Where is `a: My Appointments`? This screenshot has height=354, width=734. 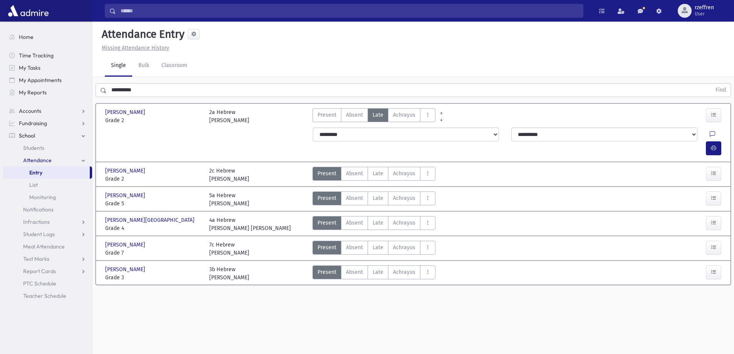 a: My Appointments is located at coordinates (47, 80).